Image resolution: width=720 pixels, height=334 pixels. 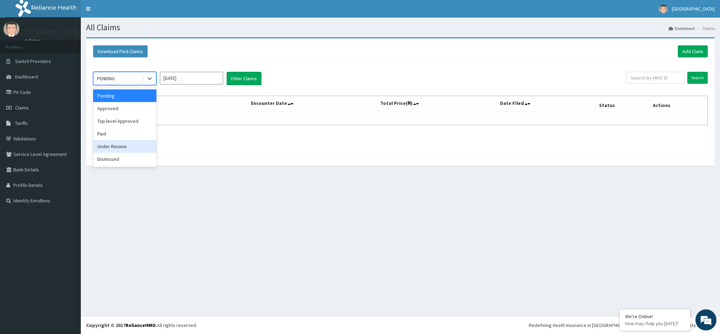 What do you see at coordinates (698, 78) in the screenshot?
I see `input: Search` at bounding box center [698, 78].